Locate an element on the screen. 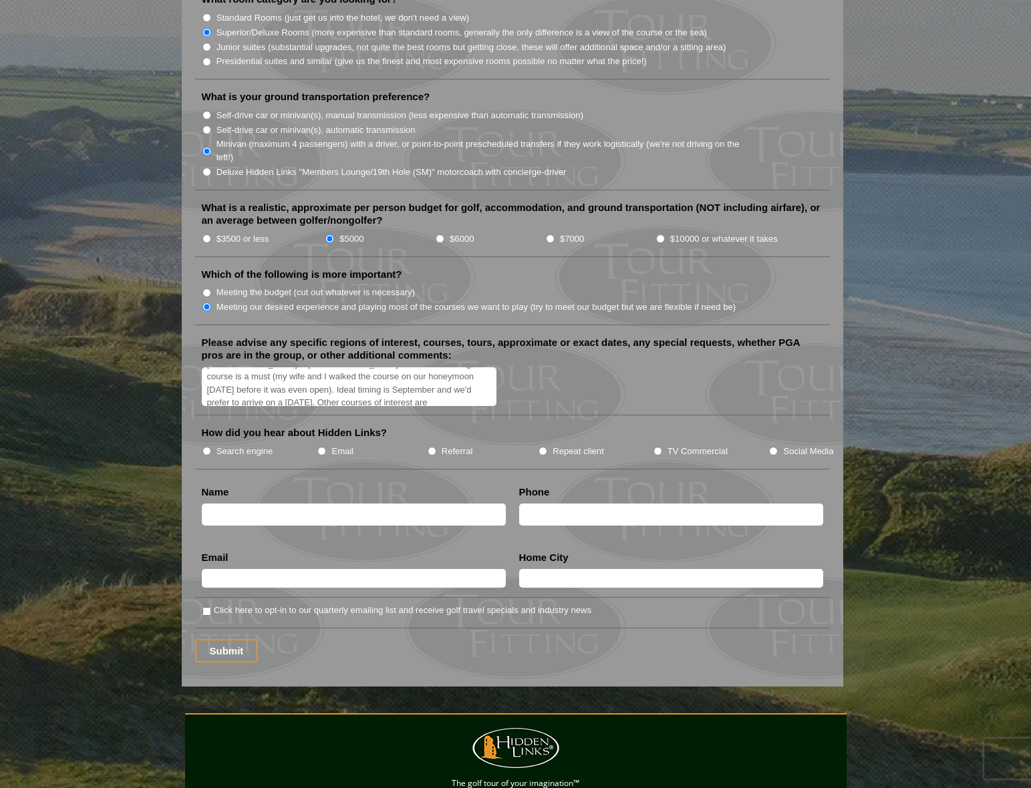  label: Name is located at coordinates (215, 492).